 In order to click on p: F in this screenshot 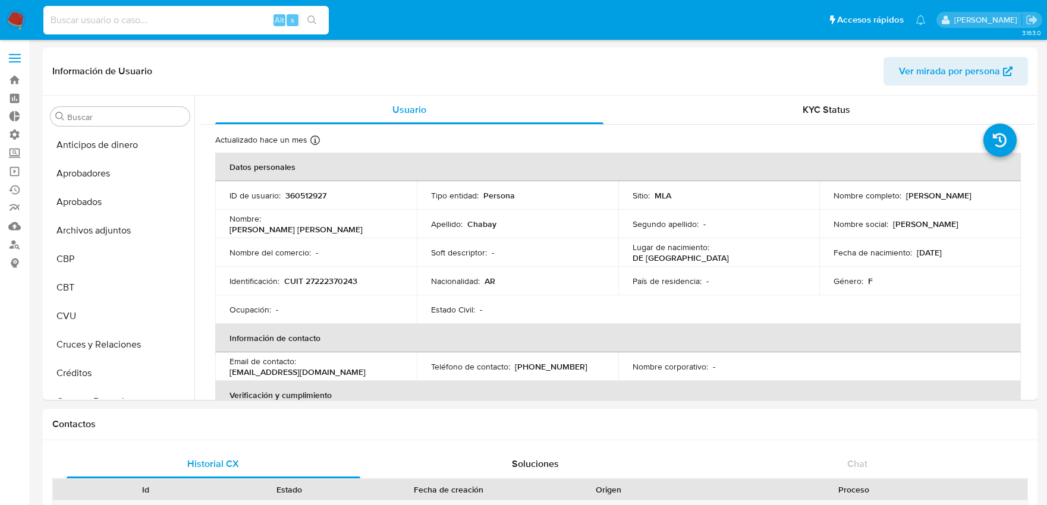, I will do `click(871, 281)`.